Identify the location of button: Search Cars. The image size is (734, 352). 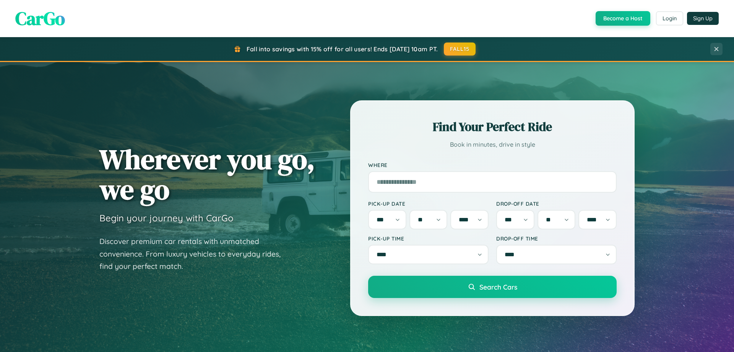
(493, 286).